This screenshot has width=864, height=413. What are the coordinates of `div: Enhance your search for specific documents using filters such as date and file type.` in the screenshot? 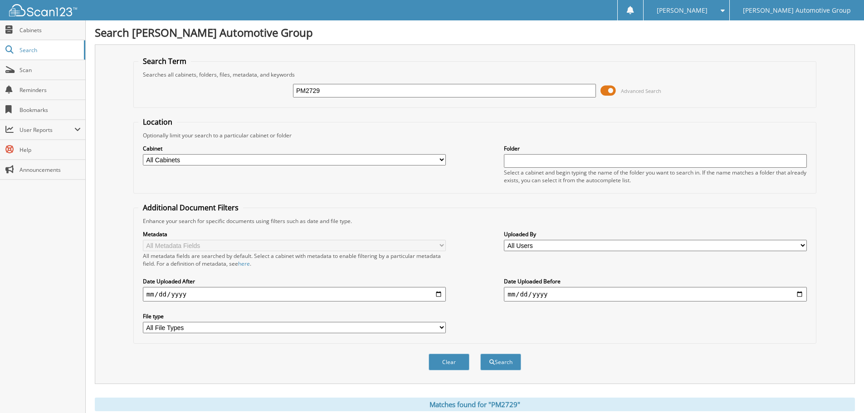 It's located at (475, 221).